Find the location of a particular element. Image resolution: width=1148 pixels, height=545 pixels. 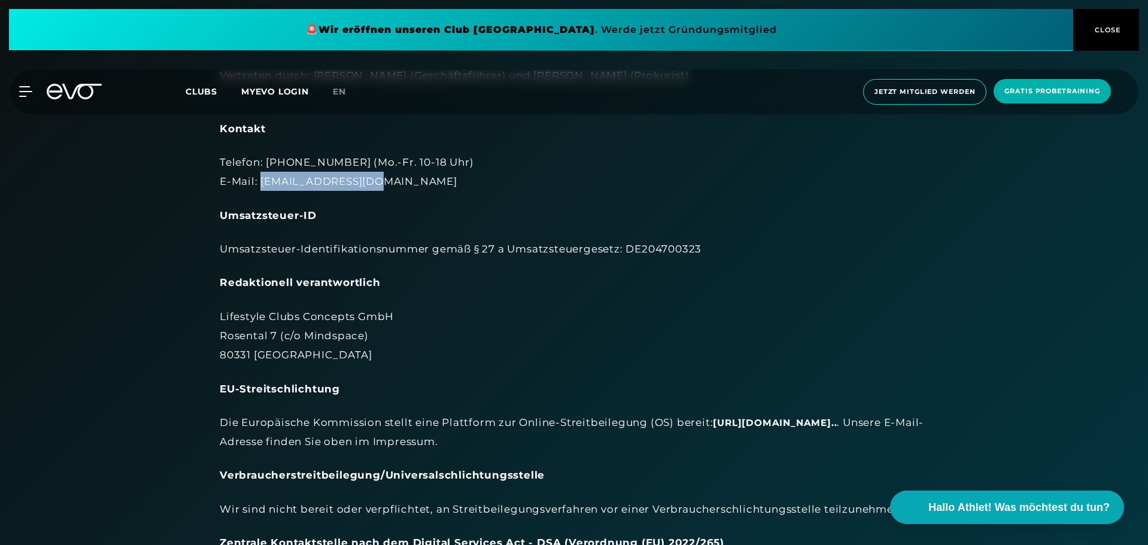

a: Clubs is located at coordinates (213, 91).